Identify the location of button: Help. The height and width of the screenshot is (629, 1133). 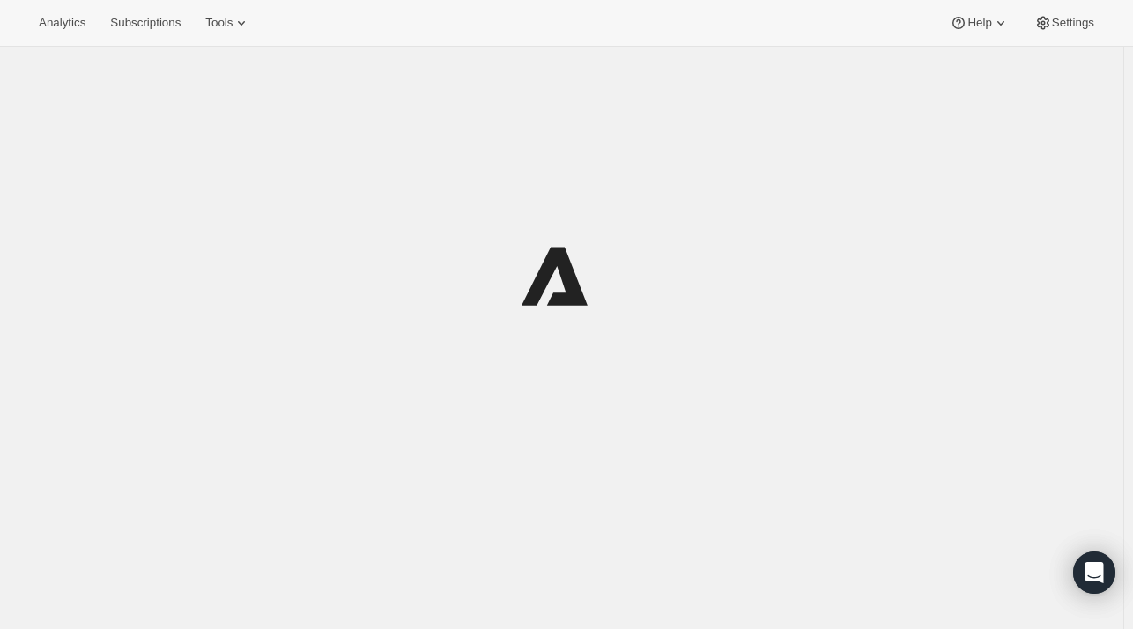
(979, 23).